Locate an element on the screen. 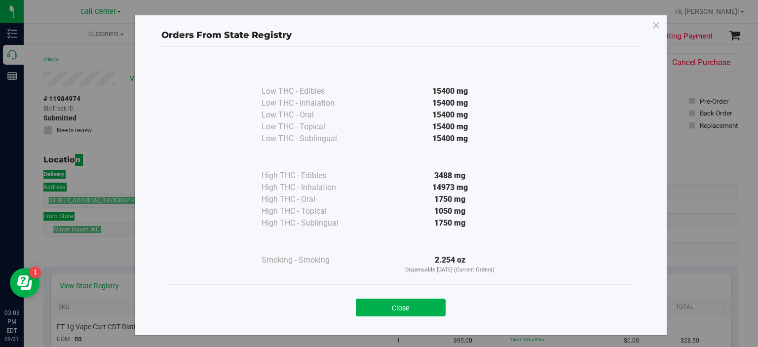 The width and height of the screenshot is (758, 347). div: Low THC - Topical is located at coordinates (311, 127).